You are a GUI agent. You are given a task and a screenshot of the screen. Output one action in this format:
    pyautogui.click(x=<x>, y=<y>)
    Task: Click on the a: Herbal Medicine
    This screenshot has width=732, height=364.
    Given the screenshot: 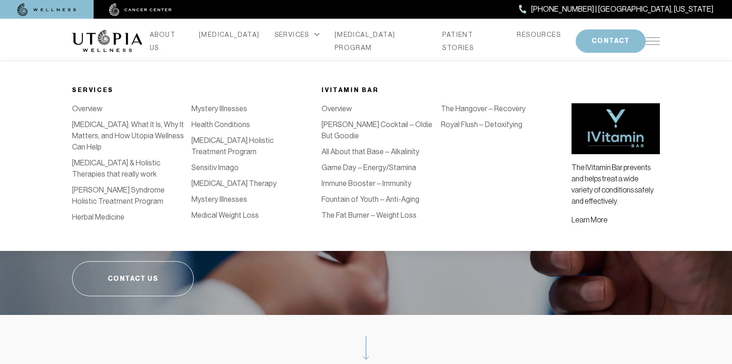 What is the action you would take?
    pyautogui.click(x=98, y=217)
    